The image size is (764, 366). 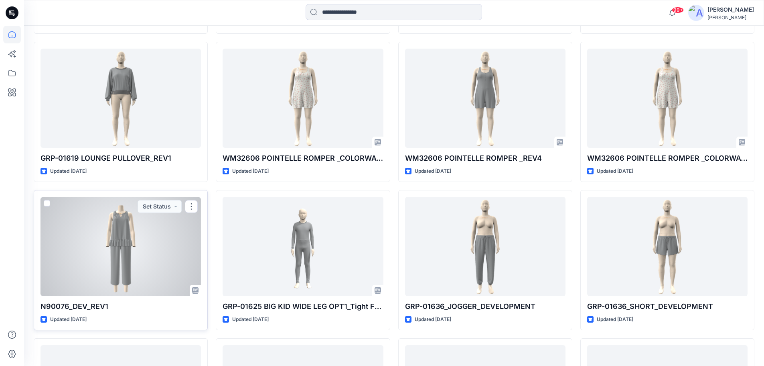 What do you see at coordinates (485, 98) in the screenshot?
I see `a: WM32606 POINTELLE ROMPER _REV4` at bounding box center [485, 98].